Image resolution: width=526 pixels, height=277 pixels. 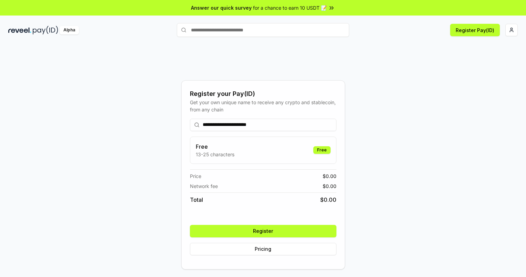 I want to click on img: pay_id, so click(x=45, y=30).